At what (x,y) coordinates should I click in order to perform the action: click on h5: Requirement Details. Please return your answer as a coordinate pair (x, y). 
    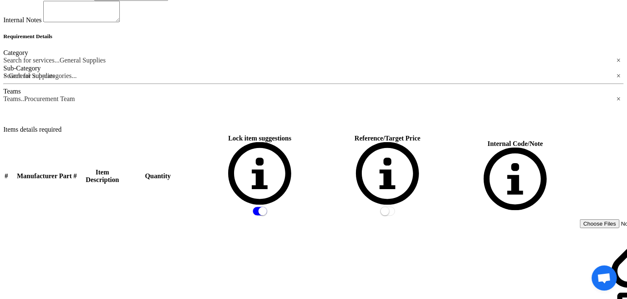
    Looking at the image, I should click on (313, 37).